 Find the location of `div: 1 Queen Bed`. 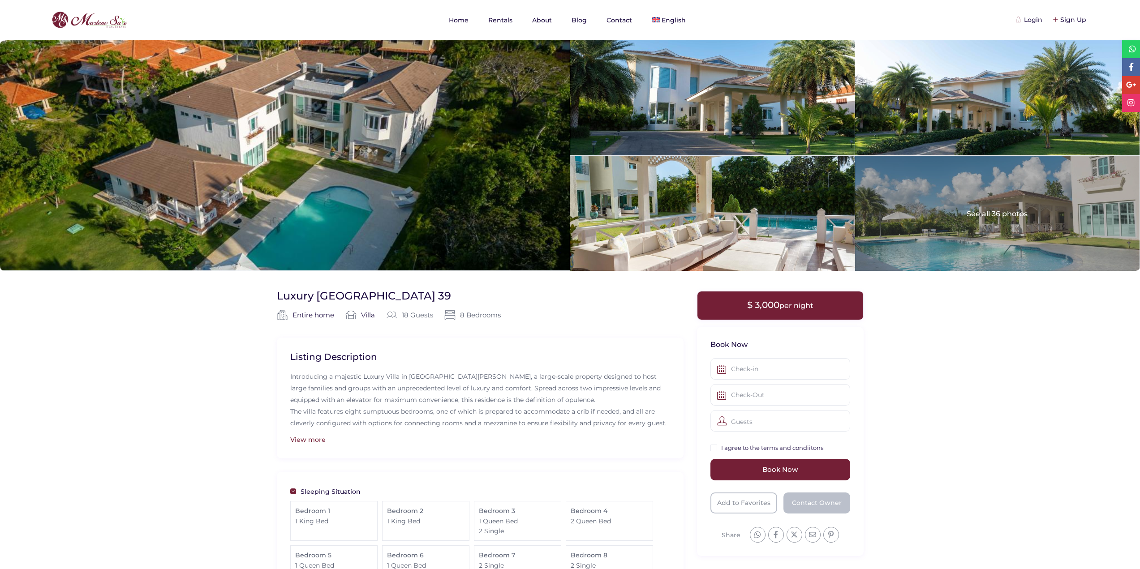

div: 1 Queen Bed is located at coordinates (517, 522).